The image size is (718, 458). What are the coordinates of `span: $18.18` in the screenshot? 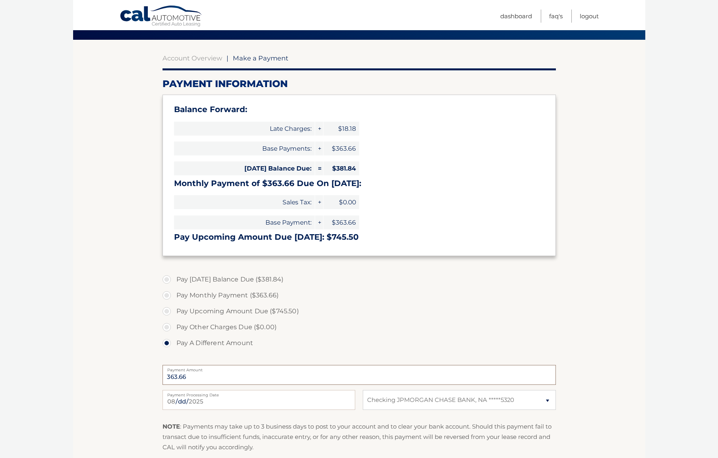 It's located at (341, 128).